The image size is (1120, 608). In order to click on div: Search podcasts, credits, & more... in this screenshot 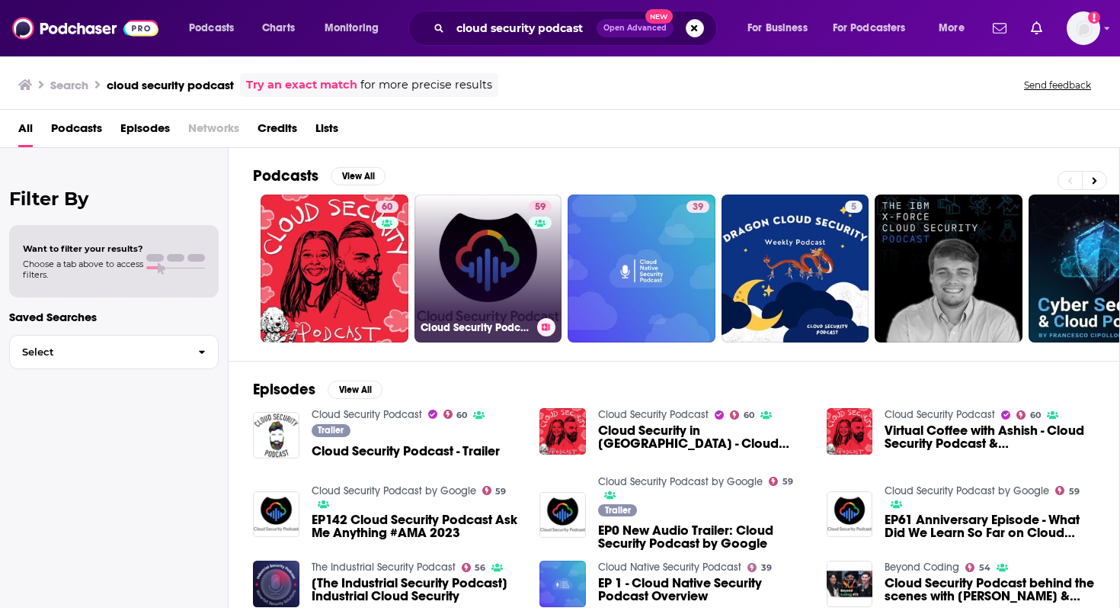, I will do `click(577, 28)`.